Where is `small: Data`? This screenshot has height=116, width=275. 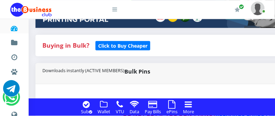 small: Data is located at coordinates (135, 111).